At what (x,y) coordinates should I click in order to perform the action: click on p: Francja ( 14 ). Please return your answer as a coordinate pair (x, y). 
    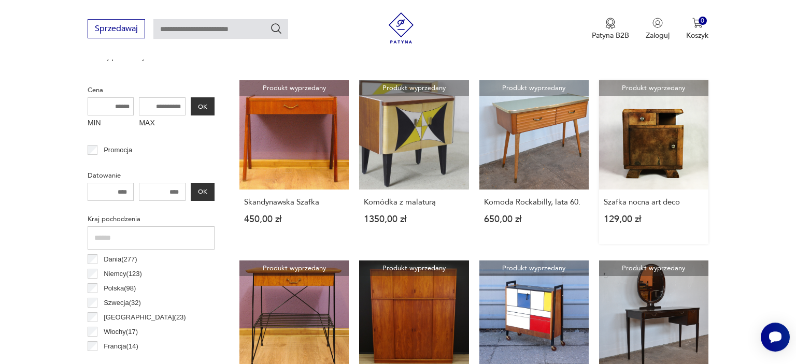
    Looking at the image, I should click on (121, 347).